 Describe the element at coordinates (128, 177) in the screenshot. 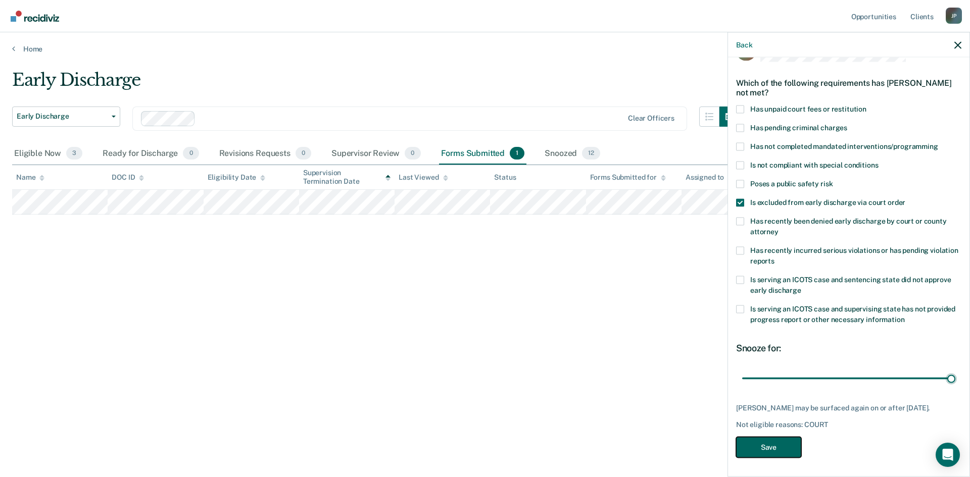

I see `div: DOC ID` at that location.